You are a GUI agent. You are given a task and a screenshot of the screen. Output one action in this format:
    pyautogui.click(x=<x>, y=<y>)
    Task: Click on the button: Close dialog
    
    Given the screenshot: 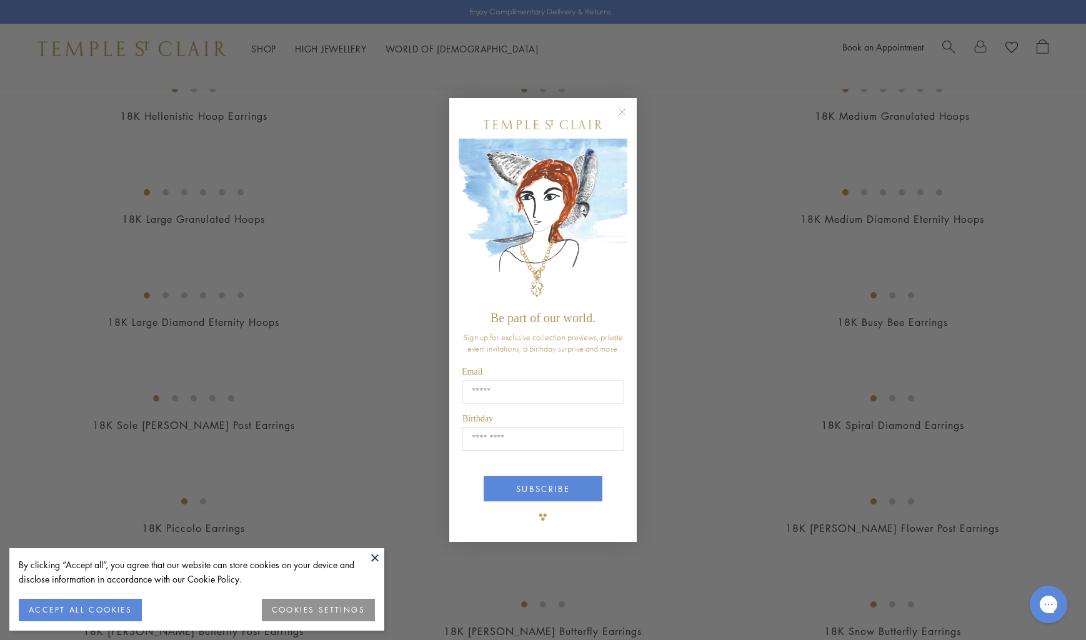 What is the action you would take?
    pyautogui.click(x=628, y=118)
    